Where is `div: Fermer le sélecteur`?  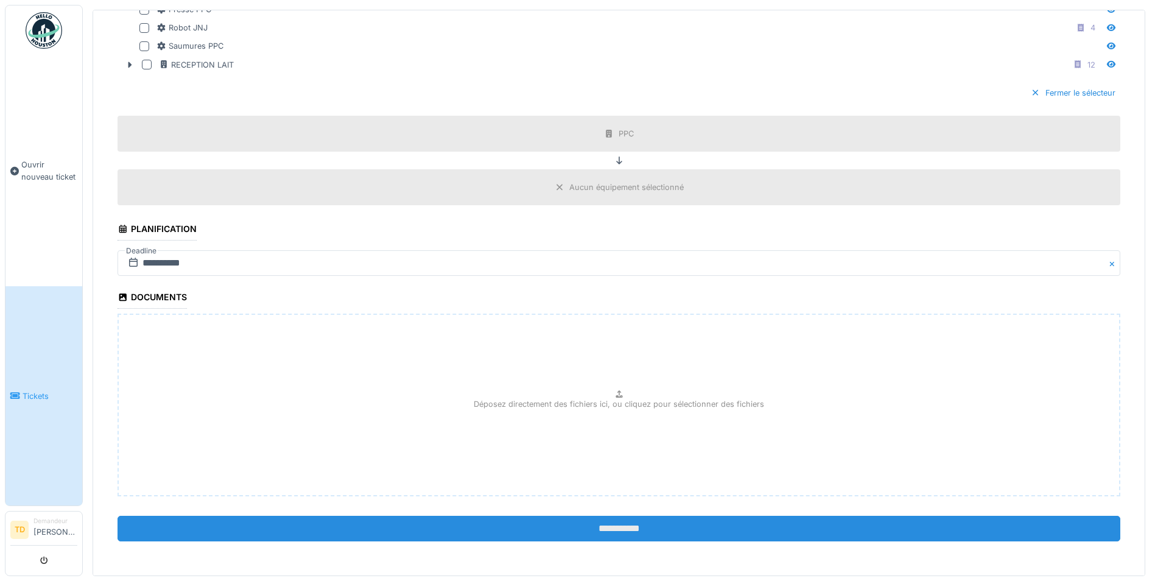 div: Fermer le sélecteur is located at coordinates (1073, 93).